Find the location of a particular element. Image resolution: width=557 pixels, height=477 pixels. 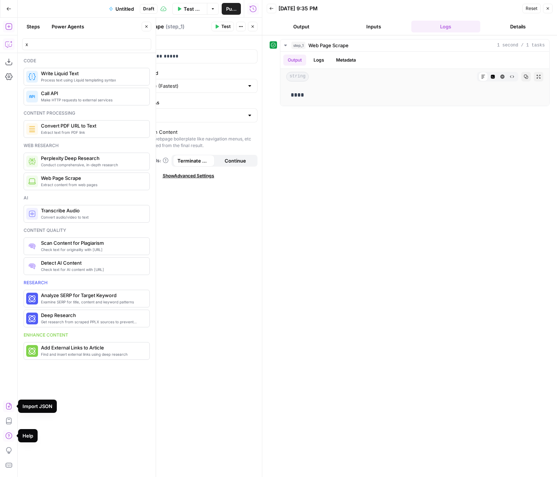

span: Detect AI Content is located at coordinates (92, 263).